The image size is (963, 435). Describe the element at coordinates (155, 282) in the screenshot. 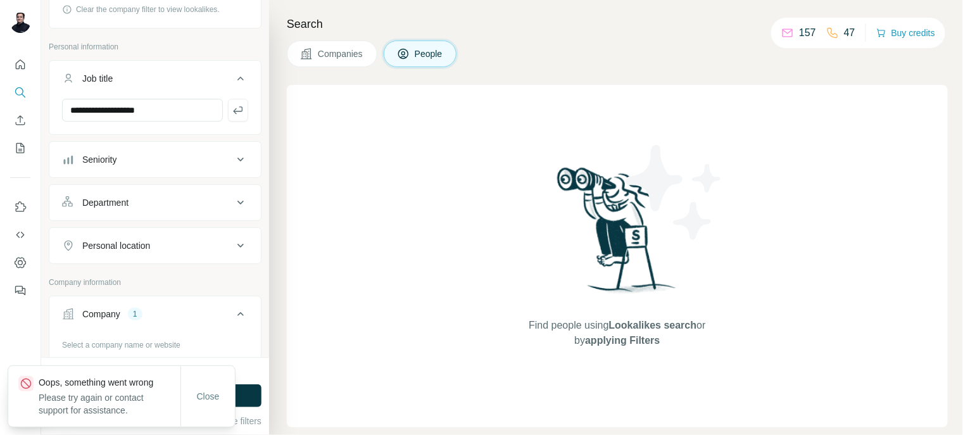

I see `p: Company information` at that location.